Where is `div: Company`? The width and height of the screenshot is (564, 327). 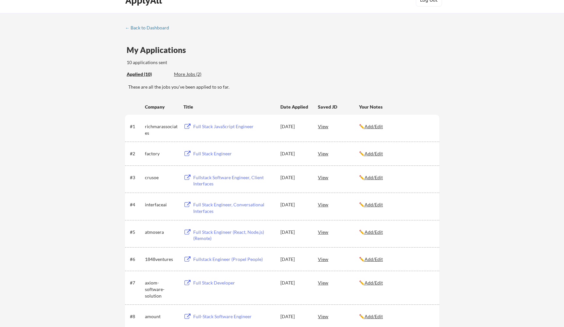 div: Company is located at coordinates (161, 107).